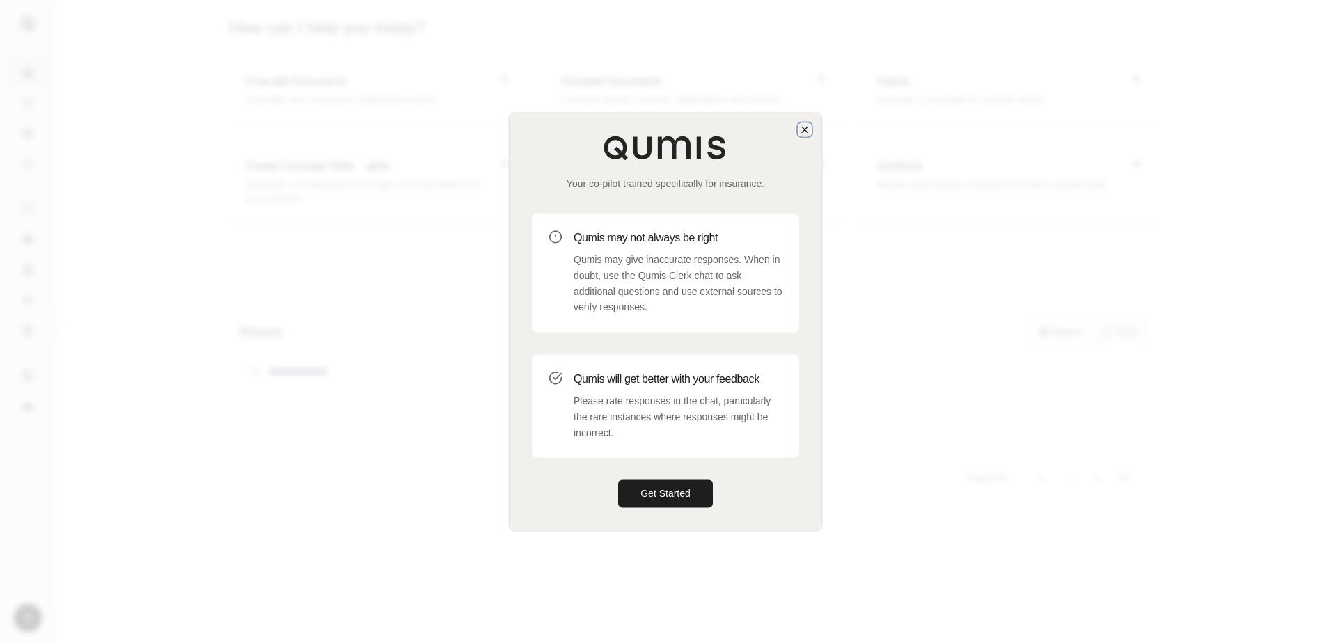 This screenshot has height=643, width=1331. I want to click on button: Get Started, so click(665, 494).